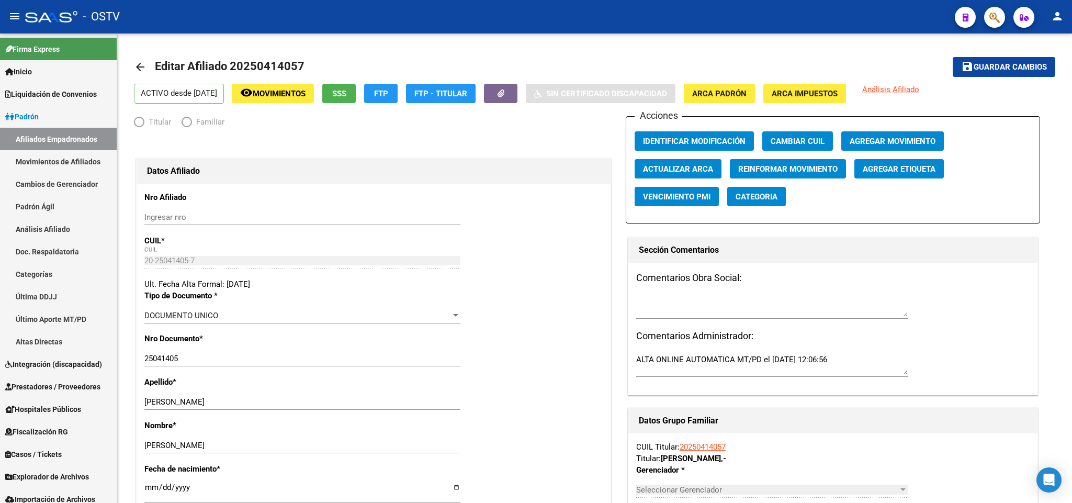 The image size is (1072, 503). What do you see at coordinates (1049, 480) in the screenshot?
I see `div: Open Intercom Messenger` at bounding box center [1049, 480].